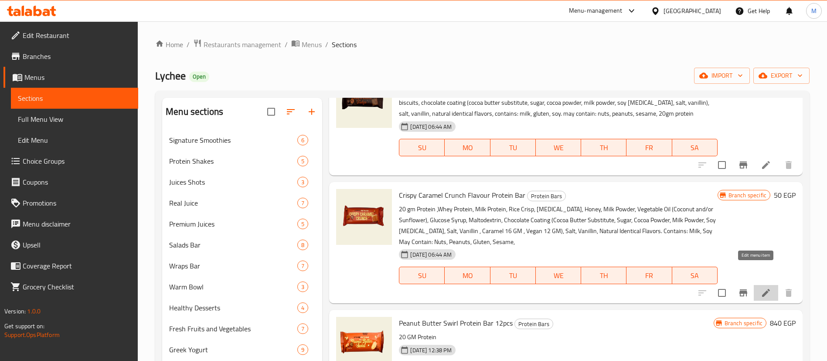 This screenshot has width=827, height=361. What do you see at coordinates (233, 328) in the screenshot?
I see `span: Fresh Fruits and Vegetables` at bounding box center [233, 328].